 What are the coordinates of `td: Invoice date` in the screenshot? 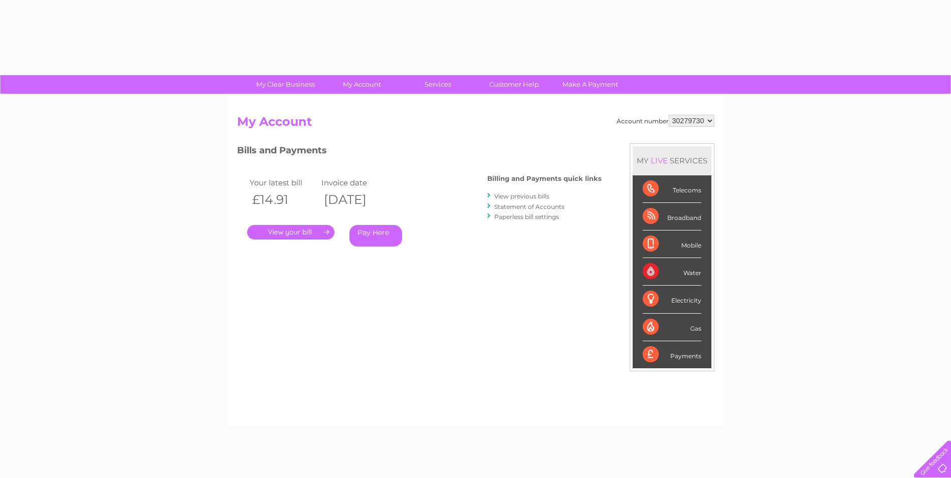 It's located at (355, 183).